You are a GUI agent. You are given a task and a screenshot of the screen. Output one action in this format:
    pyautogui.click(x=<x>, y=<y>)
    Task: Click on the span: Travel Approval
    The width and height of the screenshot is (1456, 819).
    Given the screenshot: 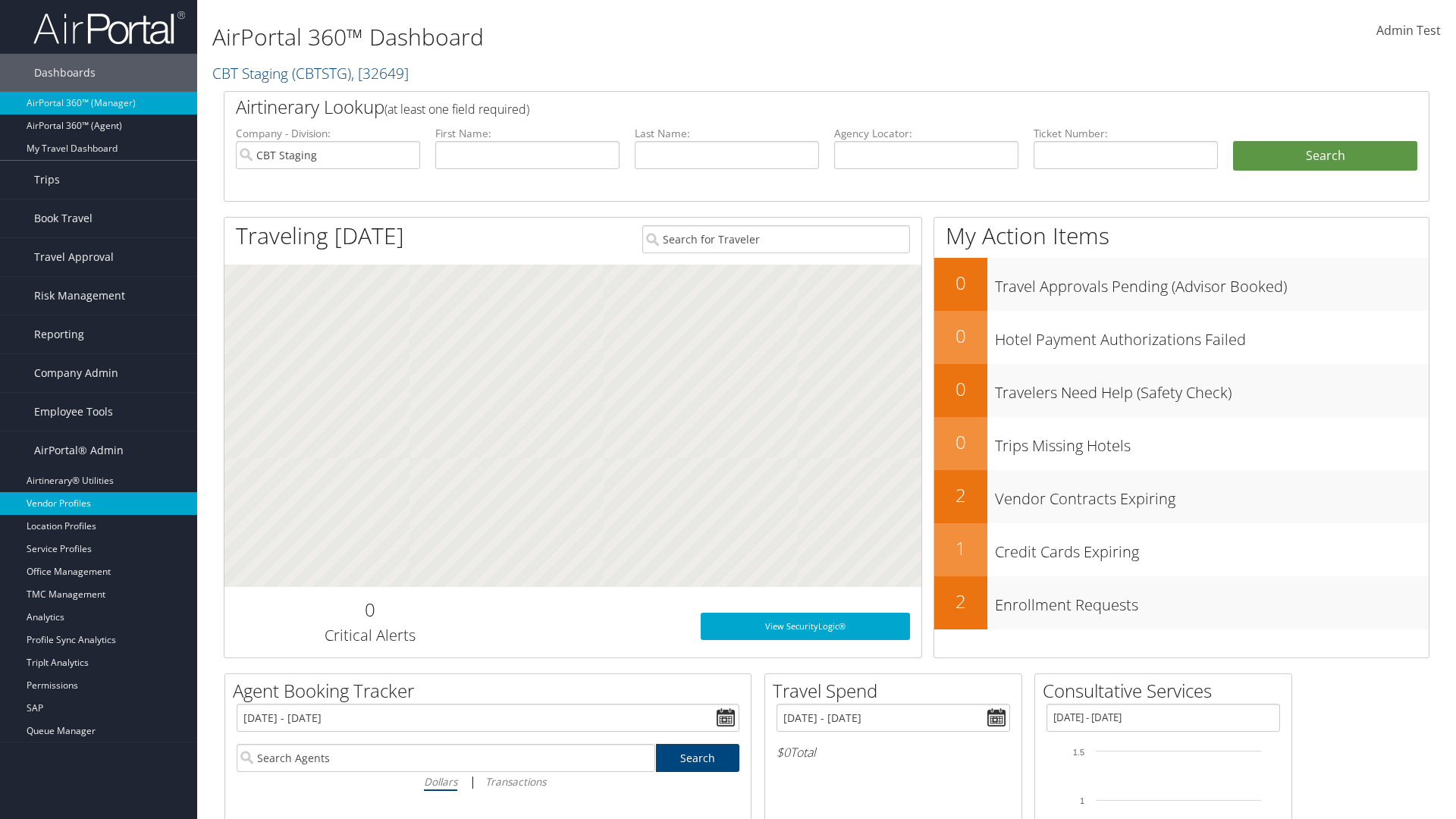 What is the action you would take?
    pyautogui.click(x=73, y=257)
    